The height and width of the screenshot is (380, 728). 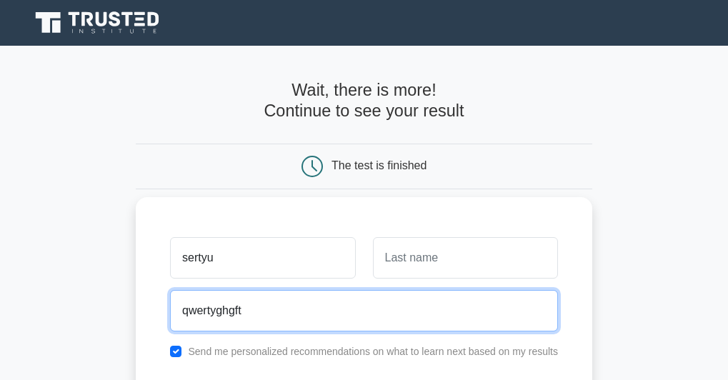 What do you see at coordinates (373, 351) in the screenshot?
I see `label: Send me personalized recommendations on what to learn next based on my results` at bounding box center [373, 351].